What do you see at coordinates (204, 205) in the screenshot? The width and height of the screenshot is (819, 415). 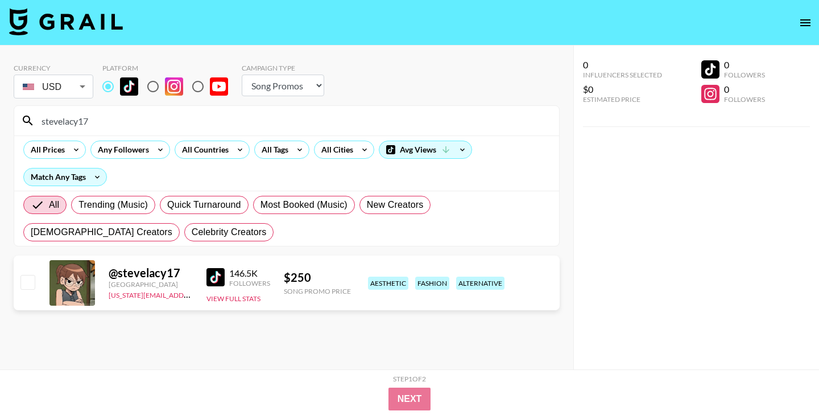 I see `span: Quick Turnaround` at bounding box center [204, 205].